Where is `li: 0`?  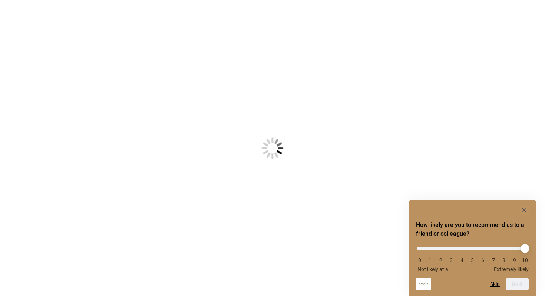 li: 0 is located at coordinates (420, 260).